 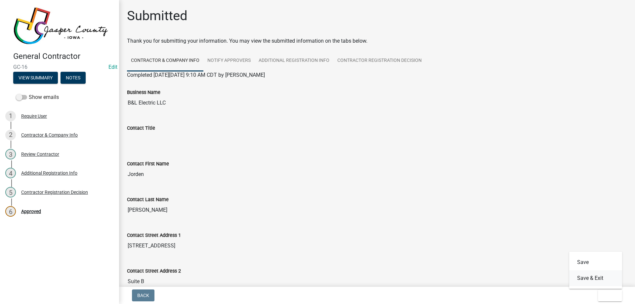 I want to click on label: Contact Street Address 1, so click(x=154, y=235).